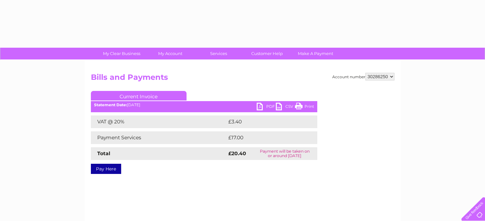 The image size is (485, 221). I want to click on a: Print, so click(304, 107).